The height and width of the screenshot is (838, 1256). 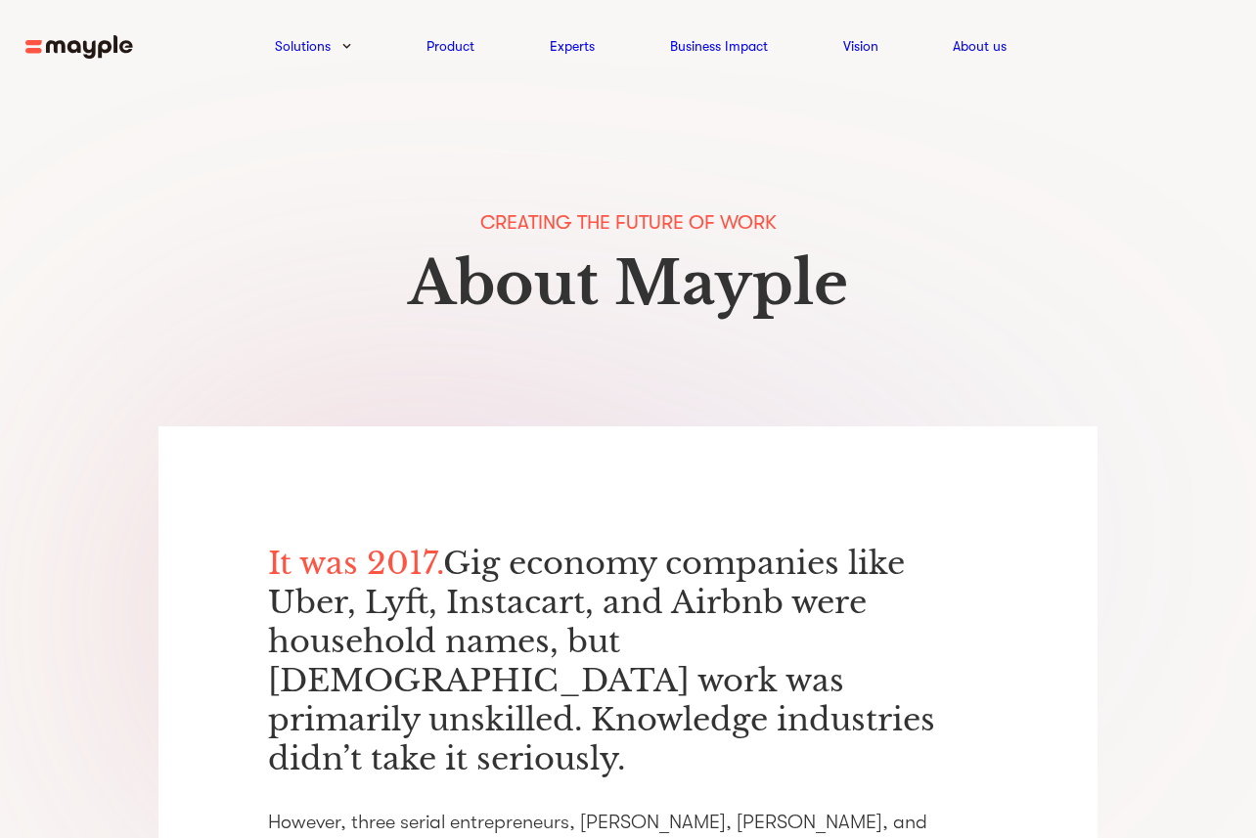 I want to click on a: Solutions, so click(x=302, y=46).